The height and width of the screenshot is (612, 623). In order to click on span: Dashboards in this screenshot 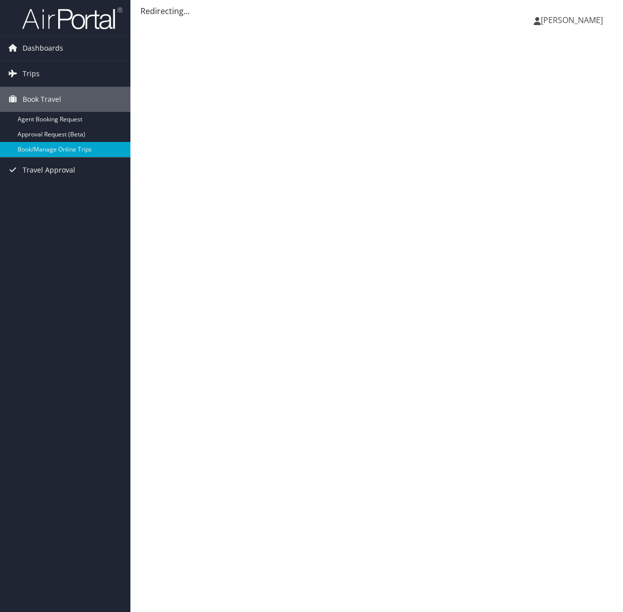, I will do `click(43, 48)`.